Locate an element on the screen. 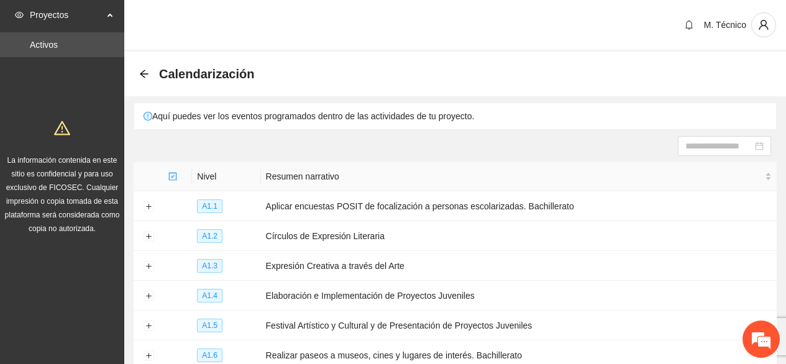  span: exclamation-circle is located at coordinates (148, 116).